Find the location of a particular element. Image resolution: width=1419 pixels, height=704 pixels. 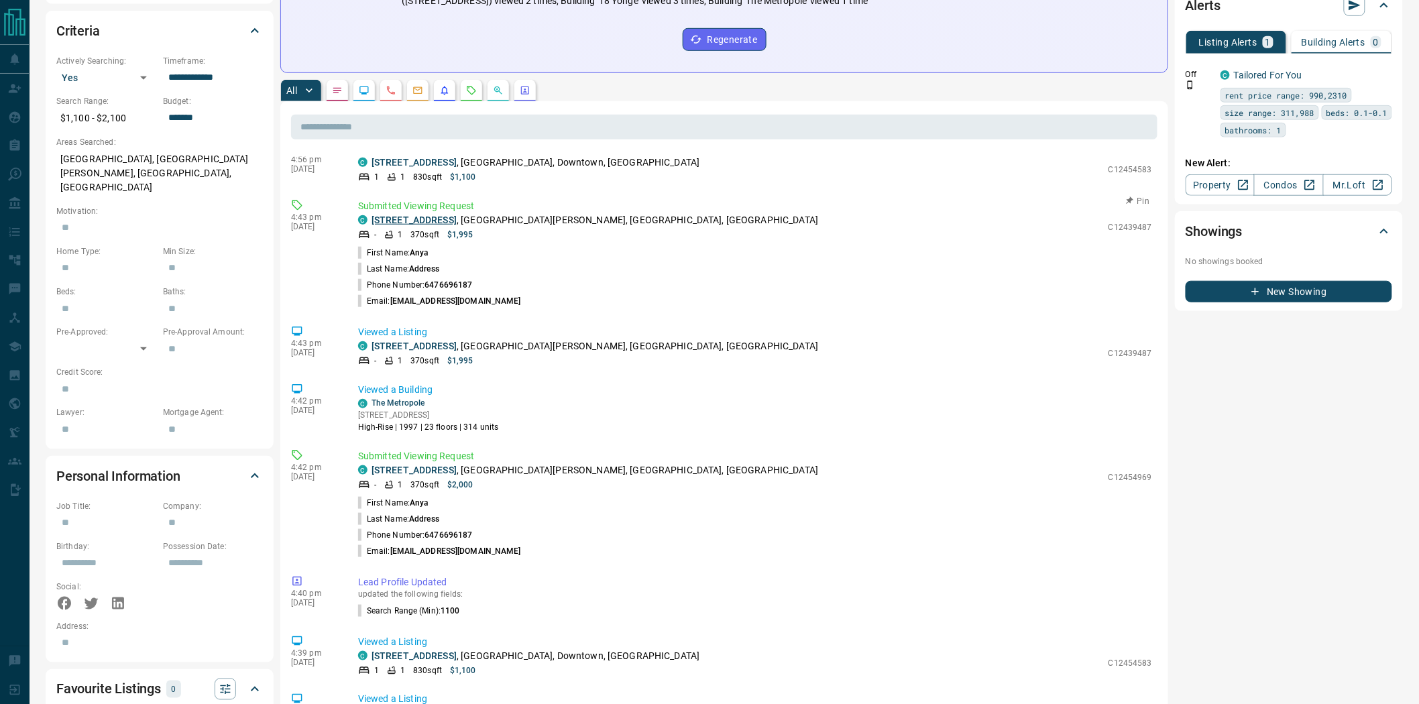

p: Areas Searched: is located at coordinates (160, 142).